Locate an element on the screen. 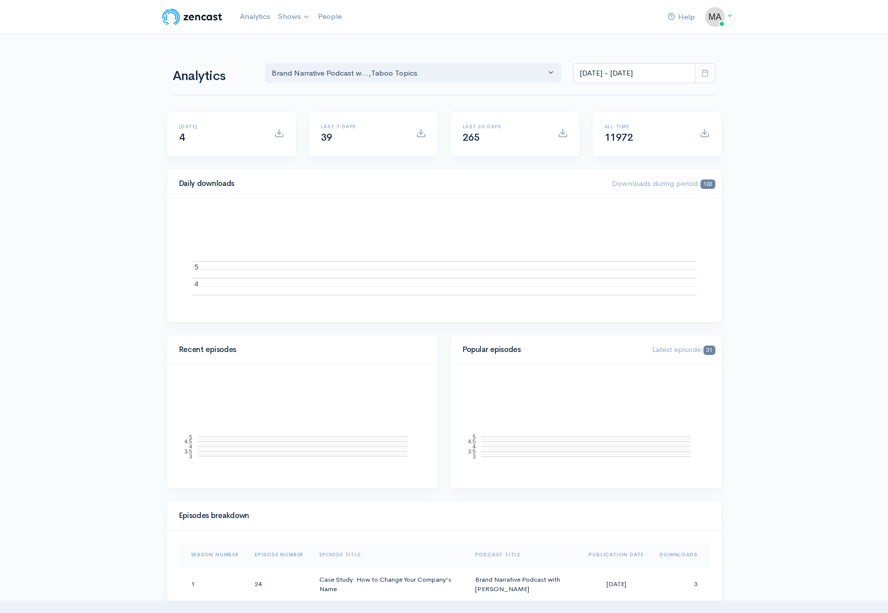 Image resolution: width=888 pixels, height=613 pixels. span: 4 is located at coordinates (182, 137).